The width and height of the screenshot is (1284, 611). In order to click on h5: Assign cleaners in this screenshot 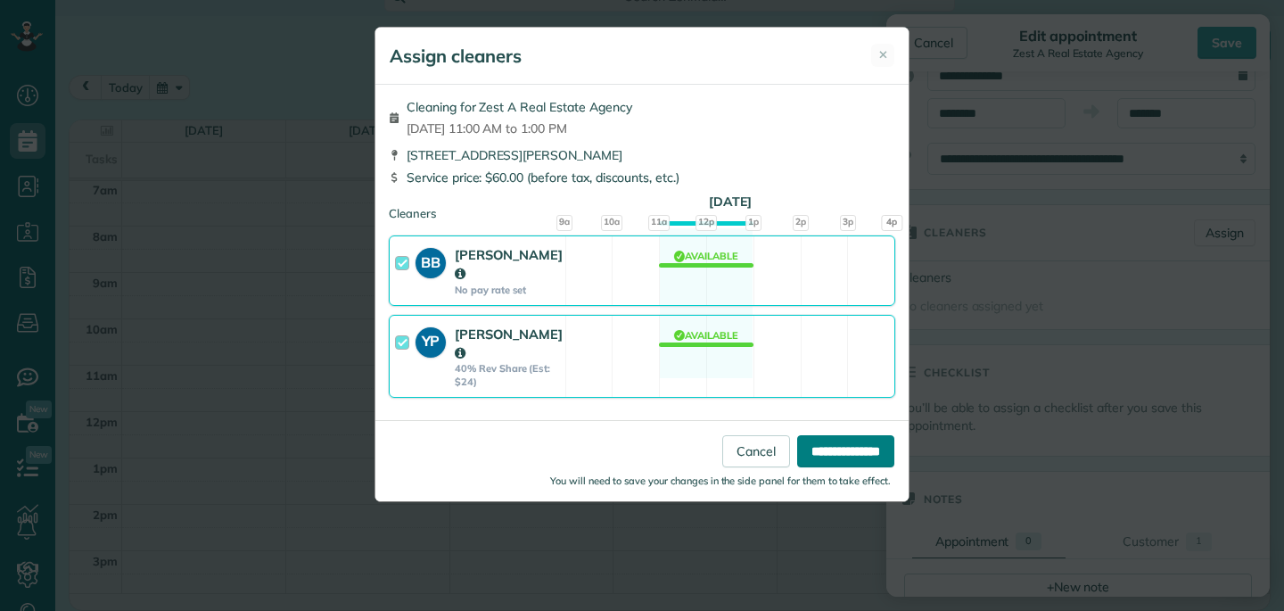, I will do `click(456, 56)`.